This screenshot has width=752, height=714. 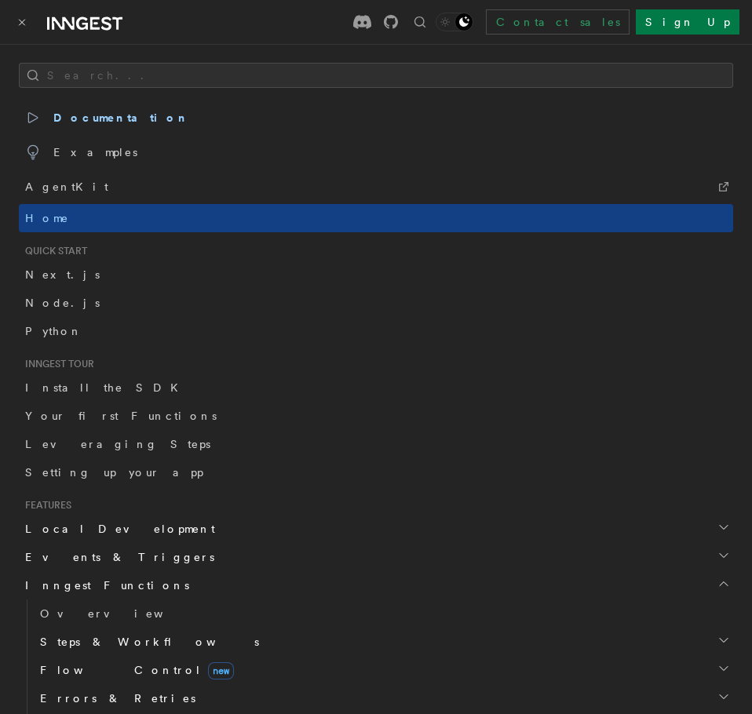 I want to click on a: Documentation, so click(x=376, y=118).